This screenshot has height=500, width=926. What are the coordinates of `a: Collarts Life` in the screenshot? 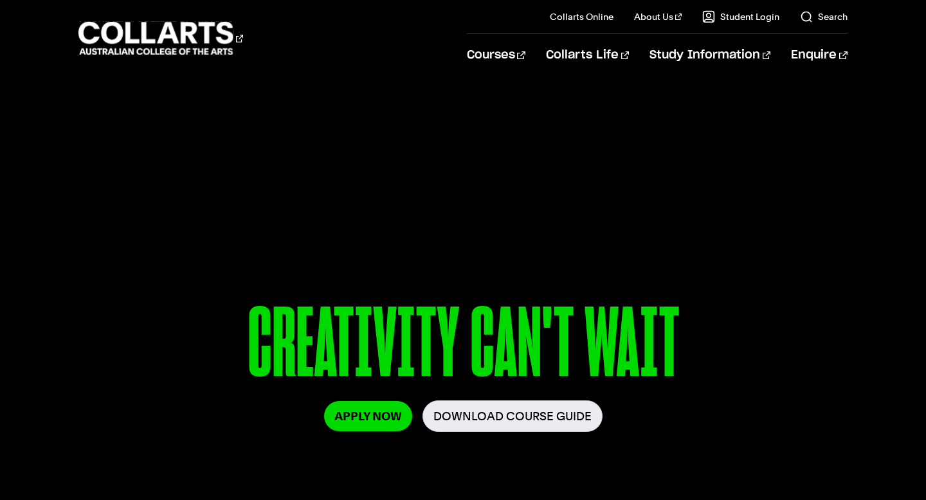 It's located at (587, 55).